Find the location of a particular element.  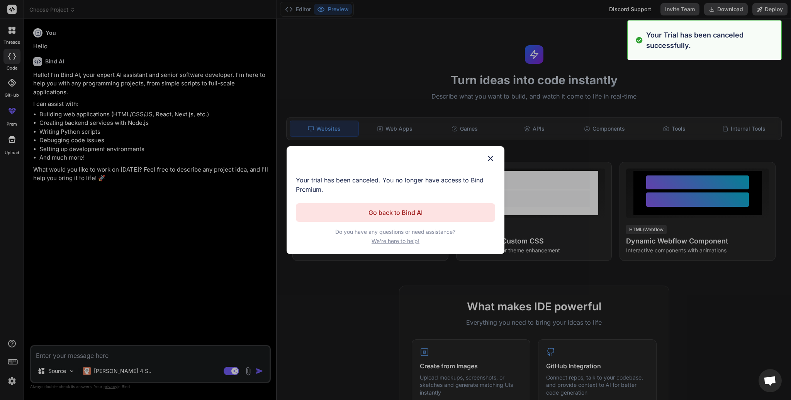

p: Your Trial has been canceled successfully. is located at coordinates (711, 40).